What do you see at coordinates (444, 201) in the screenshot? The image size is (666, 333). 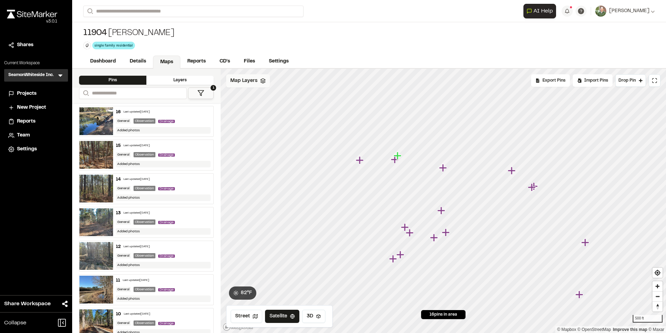 I see `canvas: Map` at bounding box center [444, 201].